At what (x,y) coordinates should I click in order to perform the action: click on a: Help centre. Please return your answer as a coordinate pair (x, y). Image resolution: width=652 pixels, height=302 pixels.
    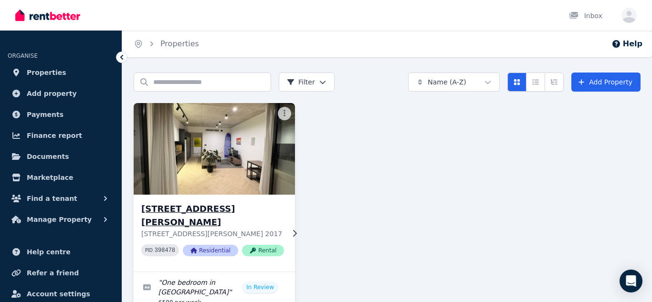
    Looking at the image, I should click on (61, 252).